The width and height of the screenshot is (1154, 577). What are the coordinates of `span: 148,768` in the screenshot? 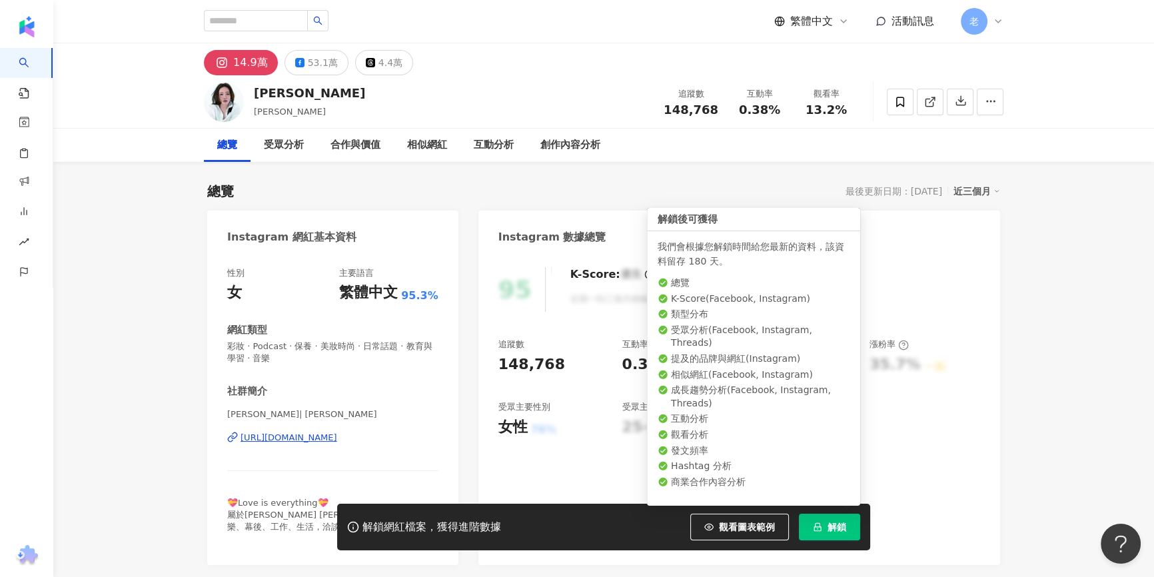 It's located at (691, 109).